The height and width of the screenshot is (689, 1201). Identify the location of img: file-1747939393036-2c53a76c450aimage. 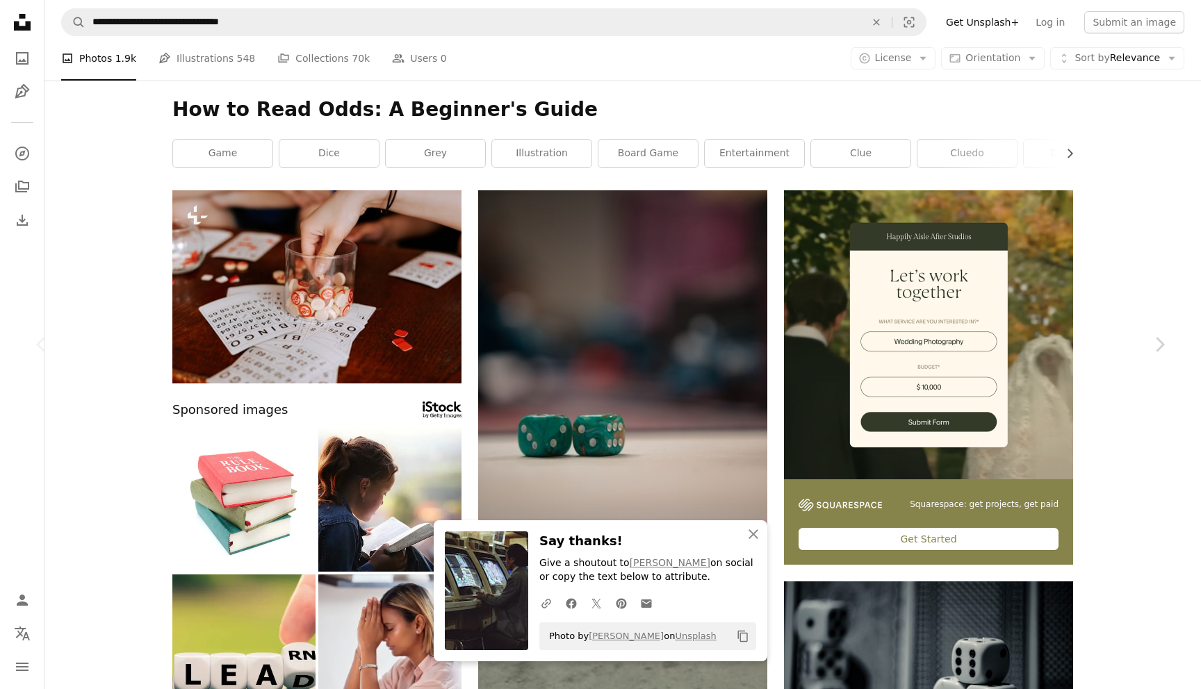
(928, 335).